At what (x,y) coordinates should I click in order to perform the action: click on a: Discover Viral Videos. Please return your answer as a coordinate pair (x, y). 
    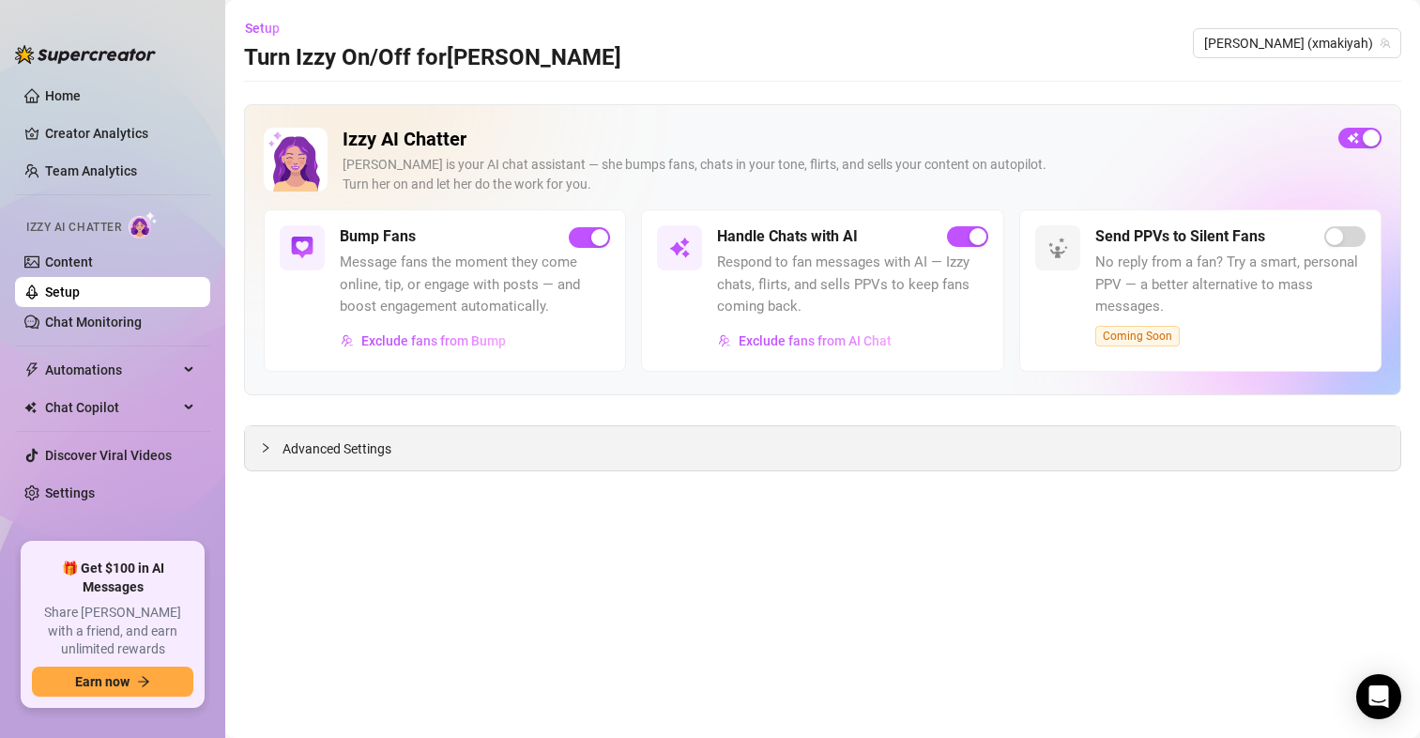
    Looking at the image, I should click on (108, 455).